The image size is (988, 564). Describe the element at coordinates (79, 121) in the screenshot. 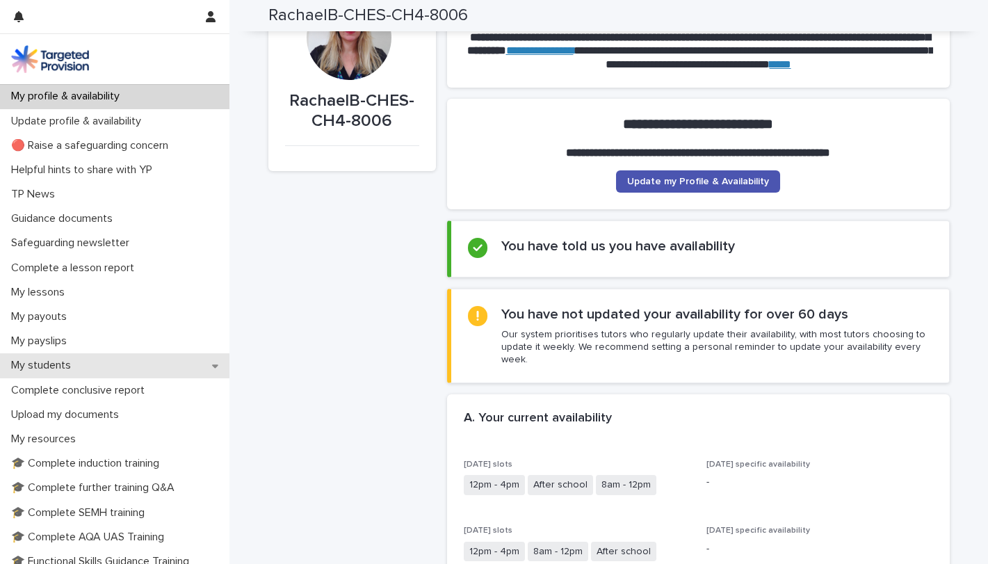

I see `p: Update profile & availability` at that location.